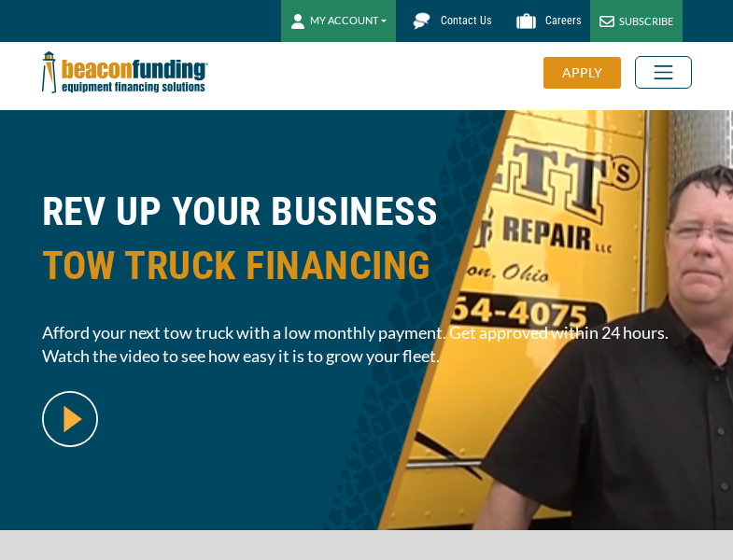 The width and height of the screenshot is (733, 560). I want to click on img: Beacon Funding Careers, so click(526, 21).